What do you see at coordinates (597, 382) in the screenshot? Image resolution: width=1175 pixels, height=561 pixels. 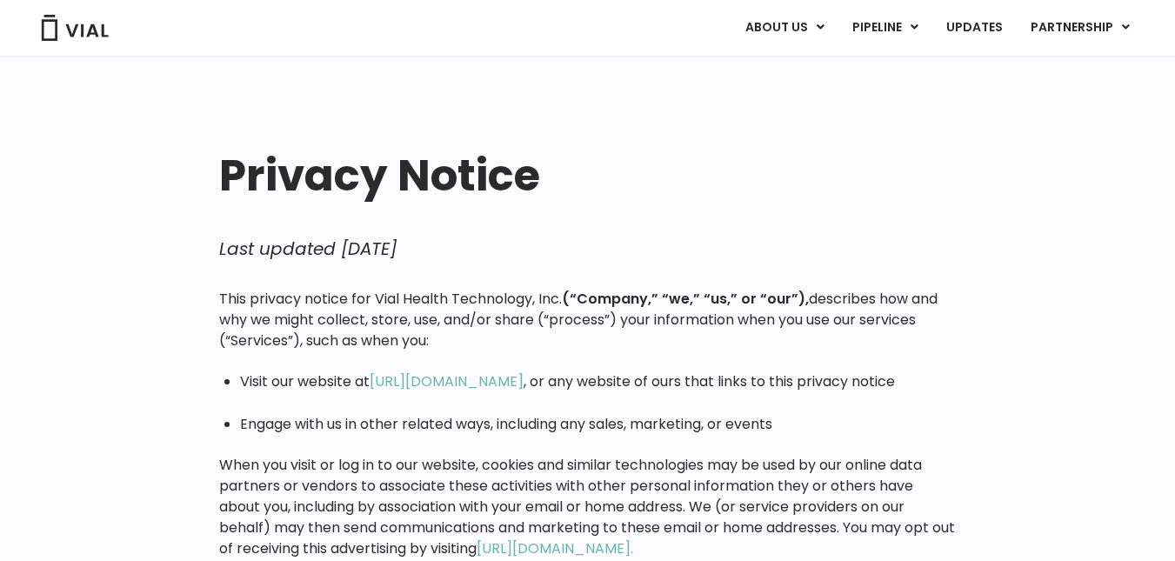 I see `li: Visit our website at , or any website of ours that links to this privacy notice` at bounding box center [597, 382].